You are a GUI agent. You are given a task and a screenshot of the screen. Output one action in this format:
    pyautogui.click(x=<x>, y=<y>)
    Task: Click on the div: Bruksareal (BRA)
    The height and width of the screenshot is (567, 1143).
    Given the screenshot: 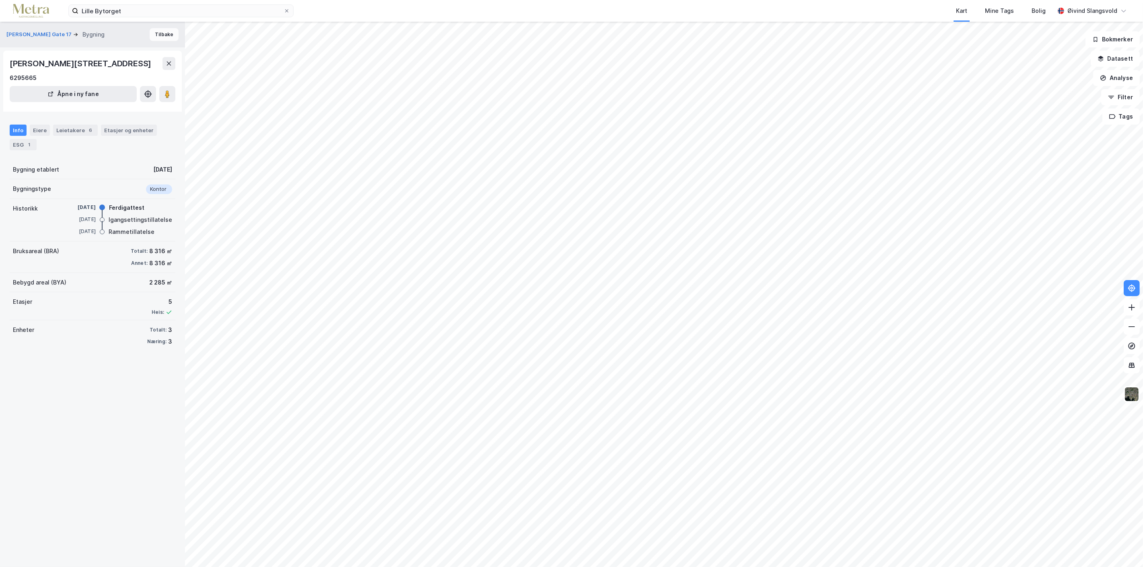 What is the action you would take?
    pyautogui.click(x=36, y=251)
    